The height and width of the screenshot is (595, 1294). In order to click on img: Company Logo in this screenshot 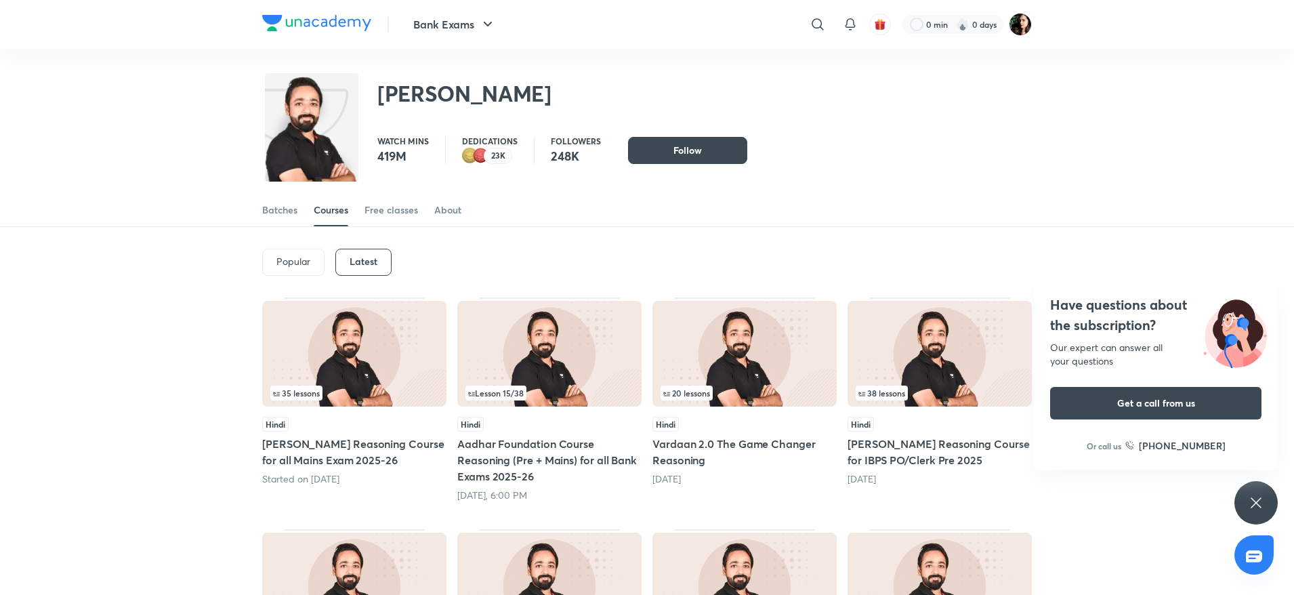, I will do `click(316, 23)`.